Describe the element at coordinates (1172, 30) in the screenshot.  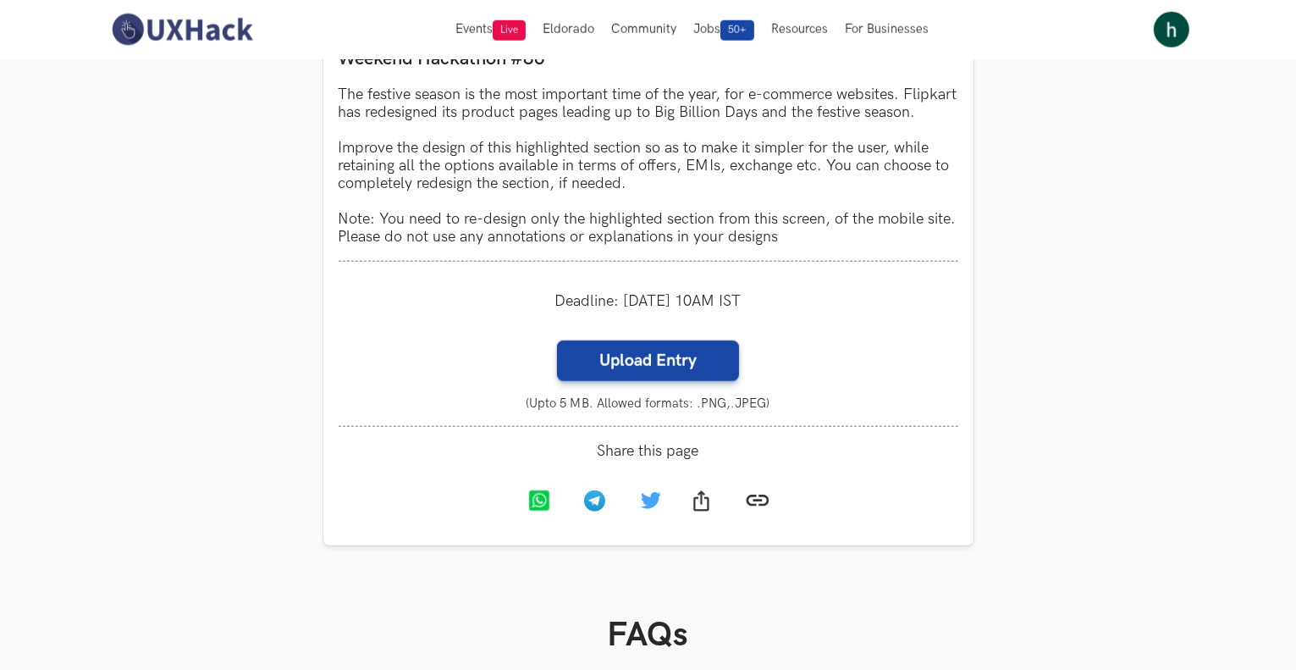
I see `img: Your profile pic` at that location.